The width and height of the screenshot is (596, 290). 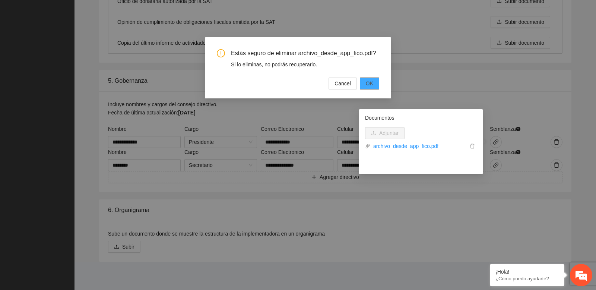 I want to click on button: OK, so click(x=370, y=83).